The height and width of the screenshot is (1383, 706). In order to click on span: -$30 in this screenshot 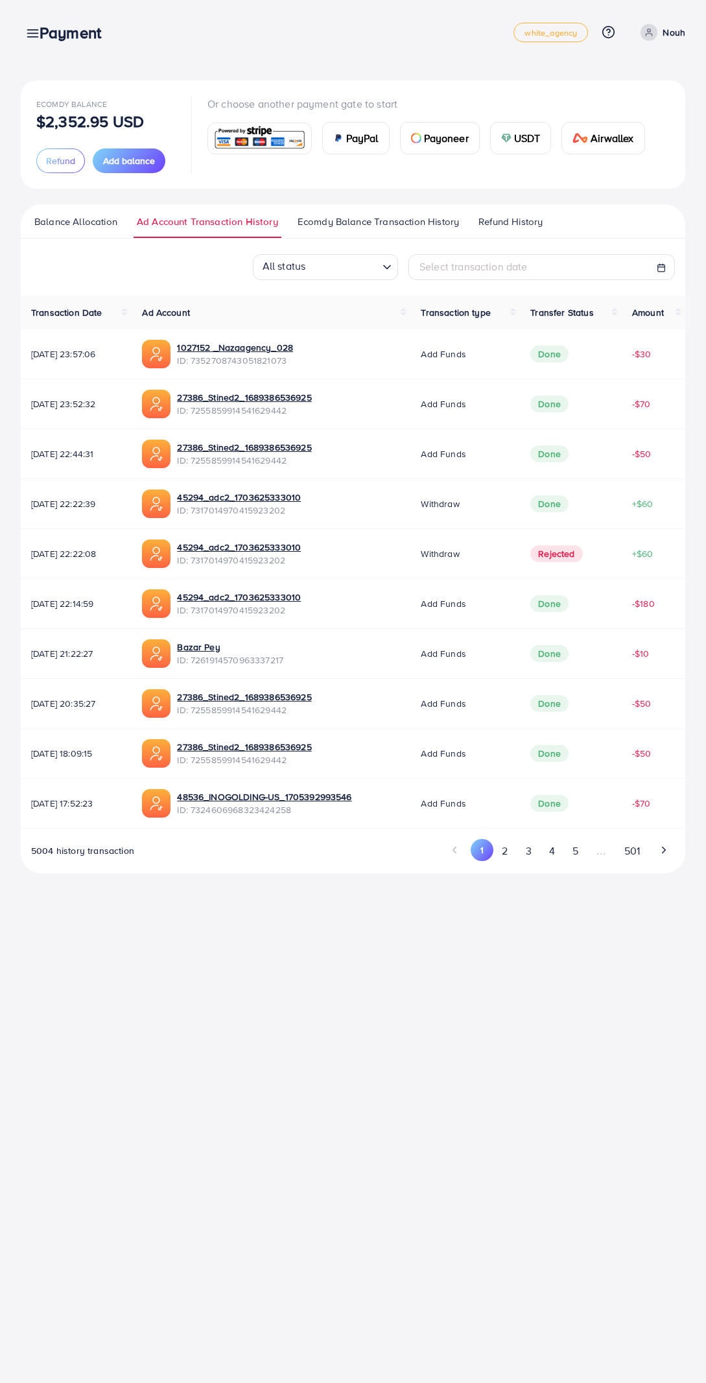, I will do `click(642, 354)`.